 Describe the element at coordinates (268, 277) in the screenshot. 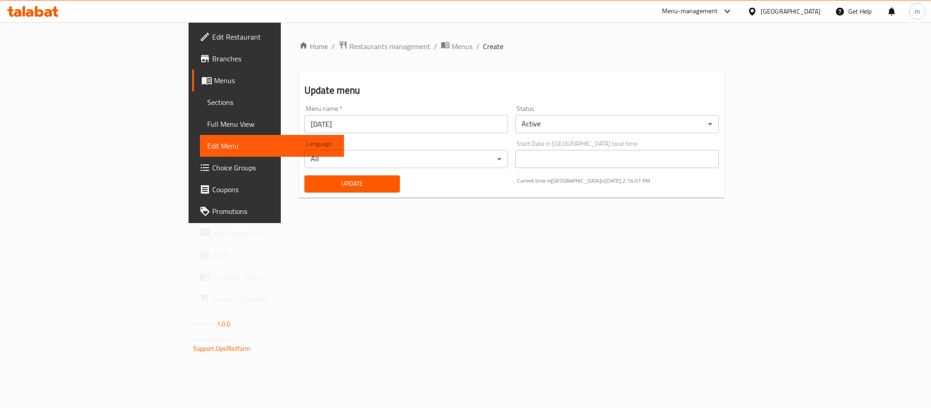

I see `a: Coverage Report` at that location.